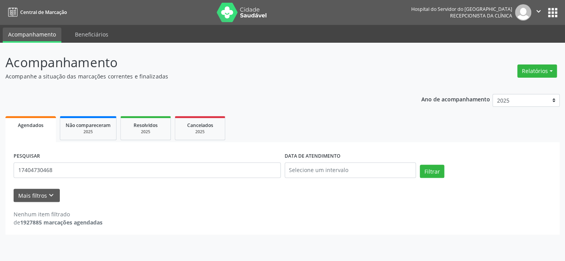 Image resolution: width=565 pixels, height=261 pixels. What do you see at coordinates (147, 170) in the screenshot?
I see `input: Nome, código do beneficiário ou CPF` at bounding box center [147, 170].